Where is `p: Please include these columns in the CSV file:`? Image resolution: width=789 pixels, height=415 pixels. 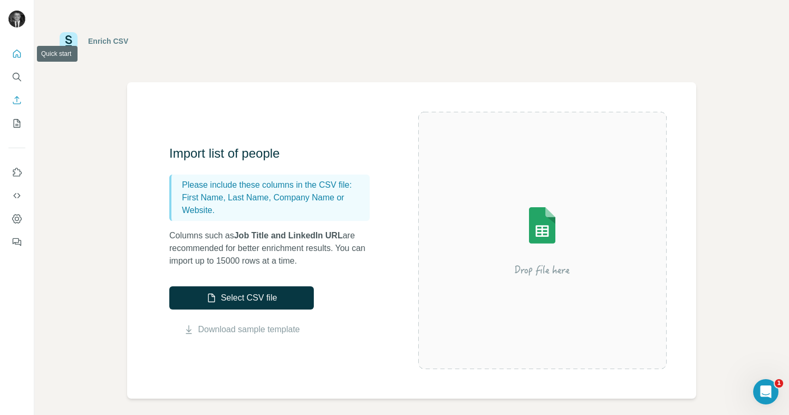
p: Please include these columns in the CSV file: is located at coordinates (274, 185).